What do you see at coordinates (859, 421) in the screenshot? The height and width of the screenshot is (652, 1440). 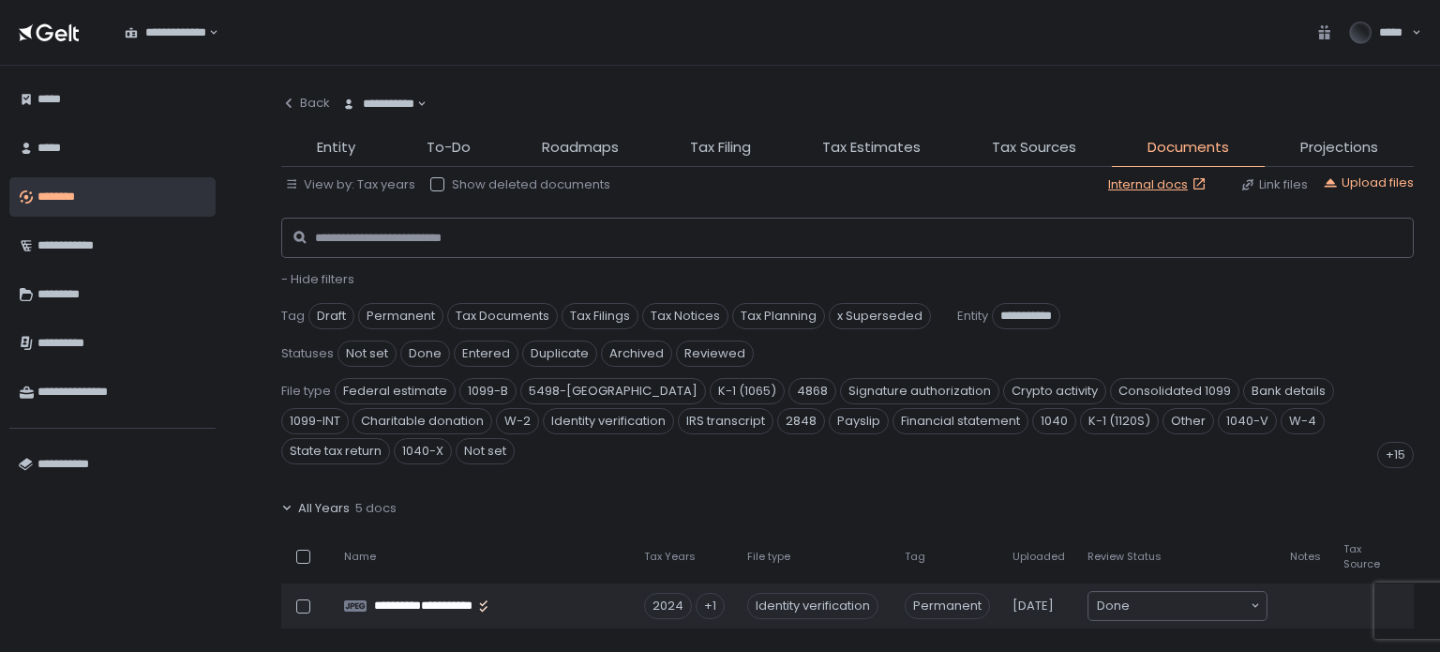 I see `span: Payslip` at bounding box center [859, 421].